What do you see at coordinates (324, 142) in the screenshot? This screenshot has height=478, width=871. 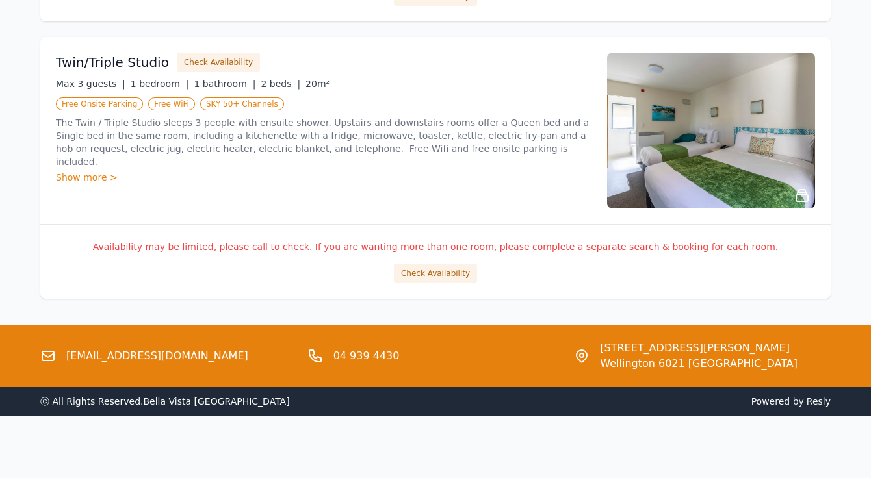 I see `p: The Twin / Triple Studio sleeps 3 people with ensuite shower. Upstairs and downstairs rooms offer...` at bounding box center [324, 142].